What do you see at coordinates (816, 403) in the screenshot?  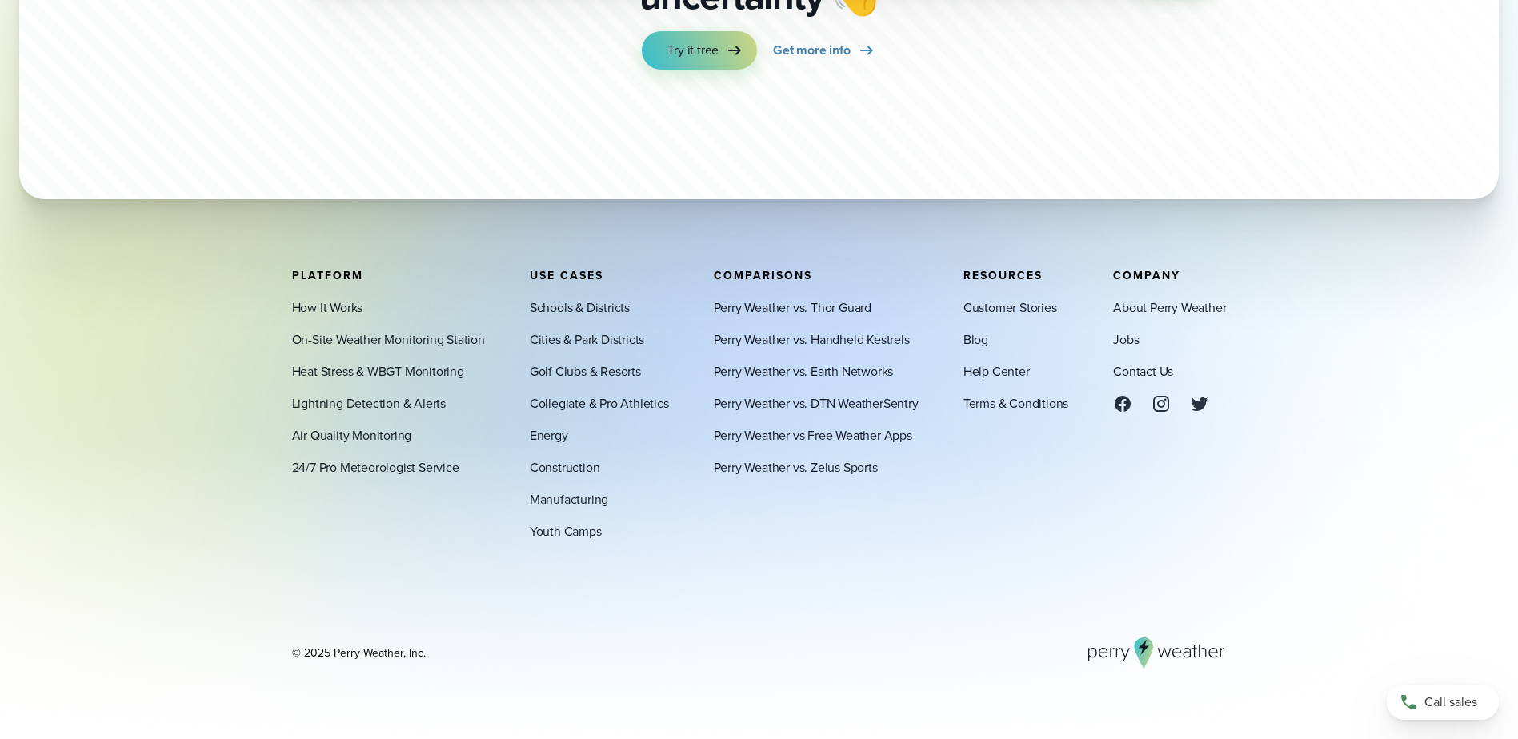 I see `a: Perry Weather vs. DTN WeatherSentry` at bounding box center [816, 403].